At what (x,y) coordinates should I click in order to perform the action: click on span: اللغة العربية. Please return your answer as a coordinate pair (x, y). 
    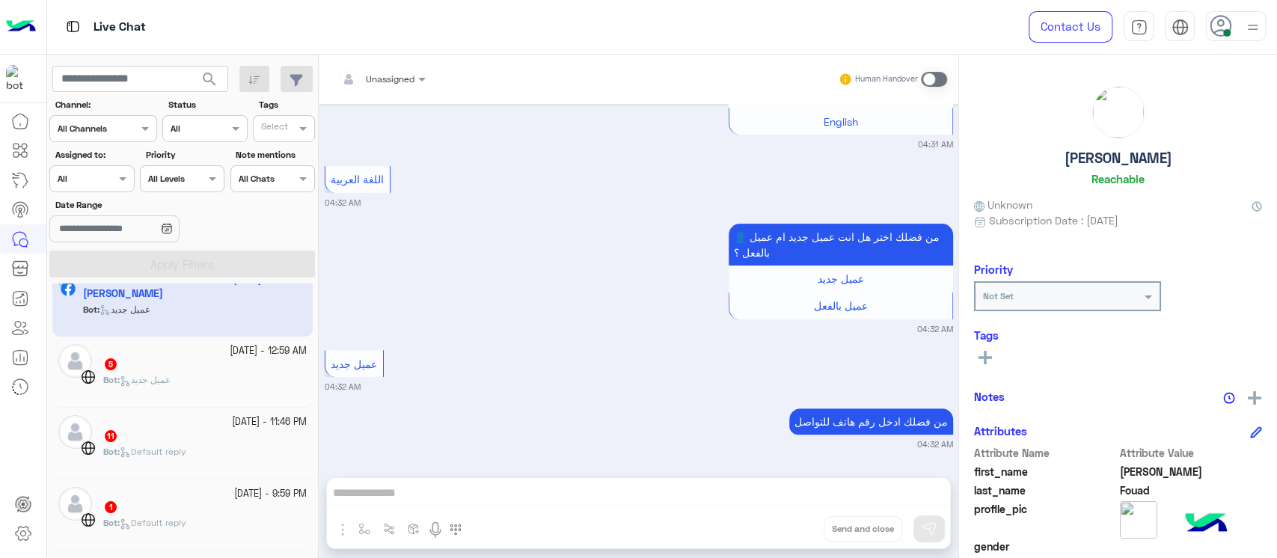
    Looking at the image, I should click on (357, 179).